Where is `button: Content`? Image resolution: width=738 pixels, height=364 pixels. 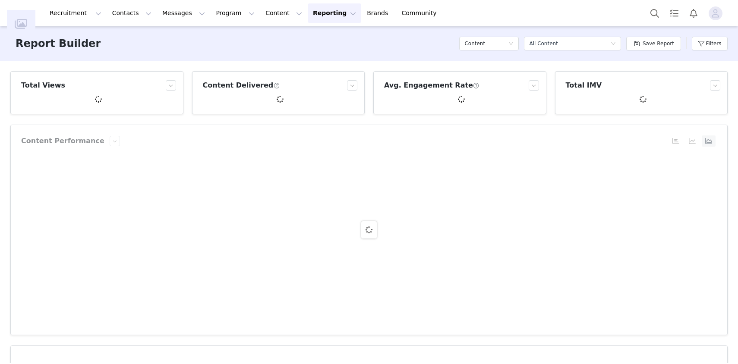
button: Content is located at coordinates (283, 13).